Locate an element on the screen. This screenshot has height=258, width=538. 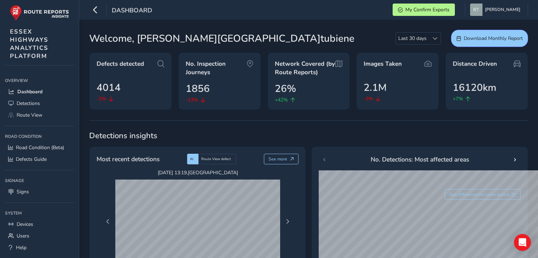
span: Detections insights is located at coordinates (308, 136).